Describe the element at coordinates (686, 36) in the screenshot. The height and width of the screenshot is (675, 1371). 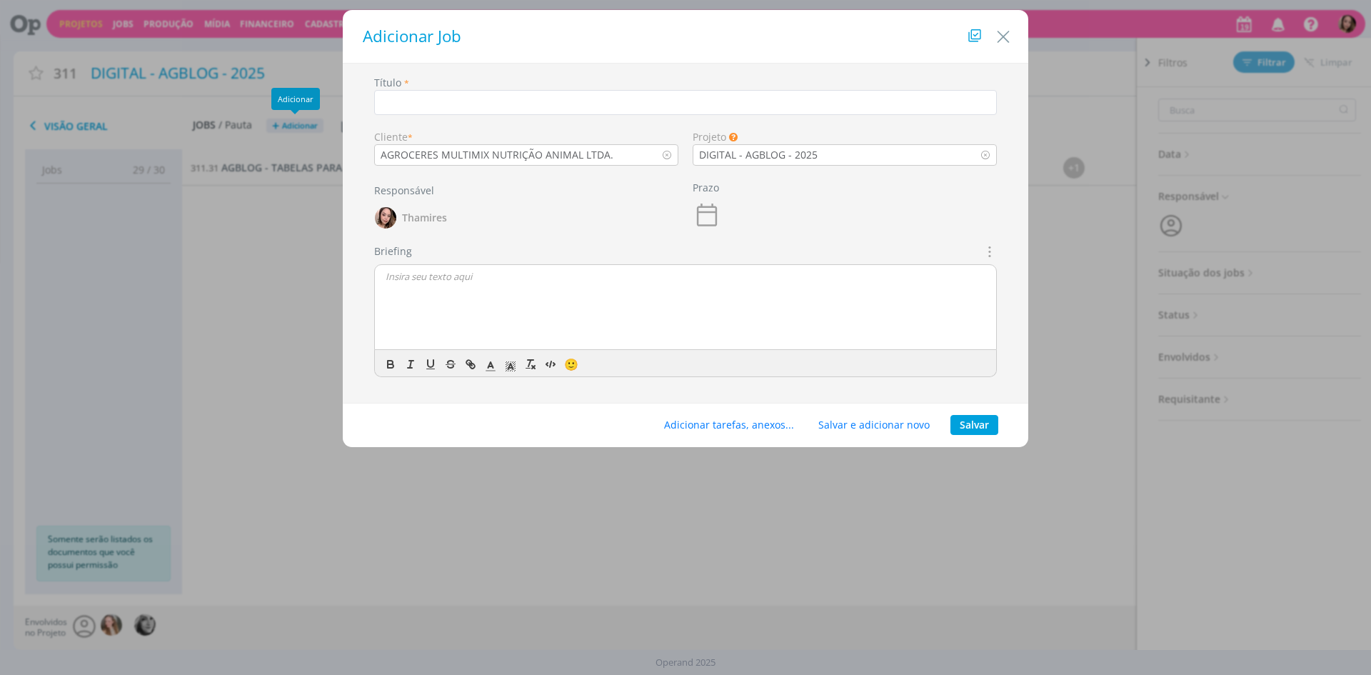
I see `h1: Adicionar Job` at that location.